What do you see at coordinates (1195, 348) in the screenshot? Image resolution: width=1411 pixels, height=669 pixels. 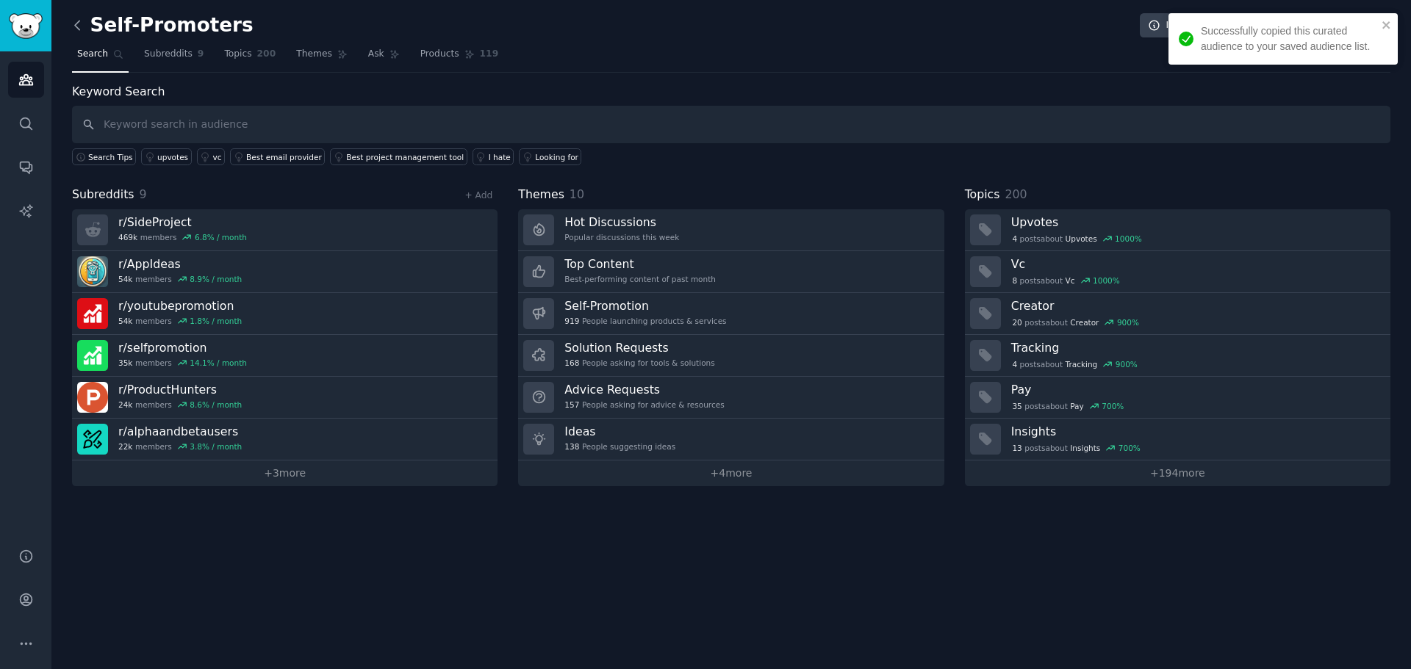 I see `h3: Tracking` at bounding box center [1195, 348].